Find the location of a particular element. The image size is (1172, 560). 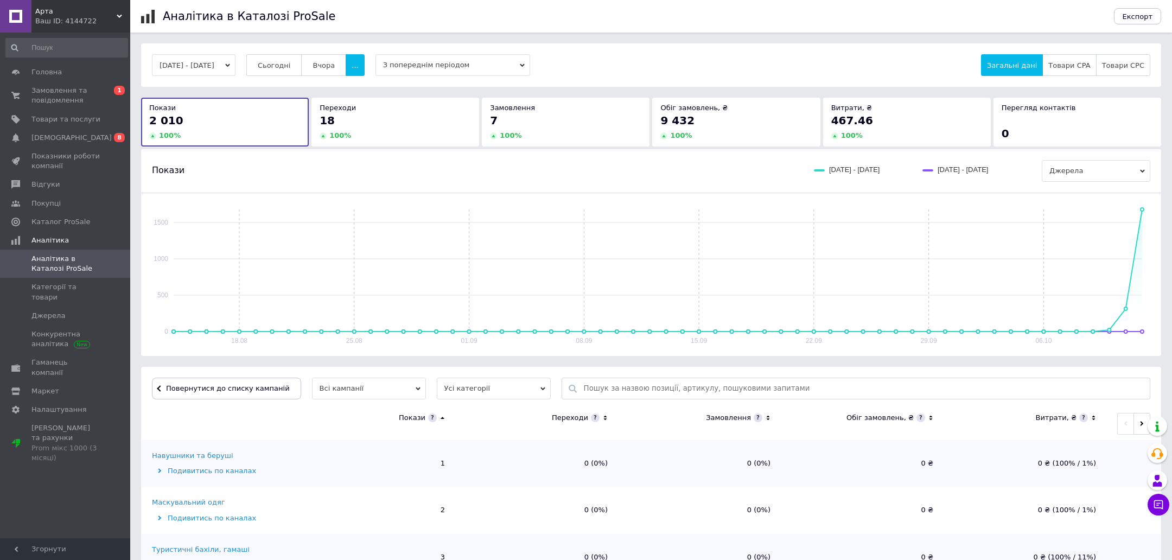

text: 22.09 is located at coordinates (814, 341).